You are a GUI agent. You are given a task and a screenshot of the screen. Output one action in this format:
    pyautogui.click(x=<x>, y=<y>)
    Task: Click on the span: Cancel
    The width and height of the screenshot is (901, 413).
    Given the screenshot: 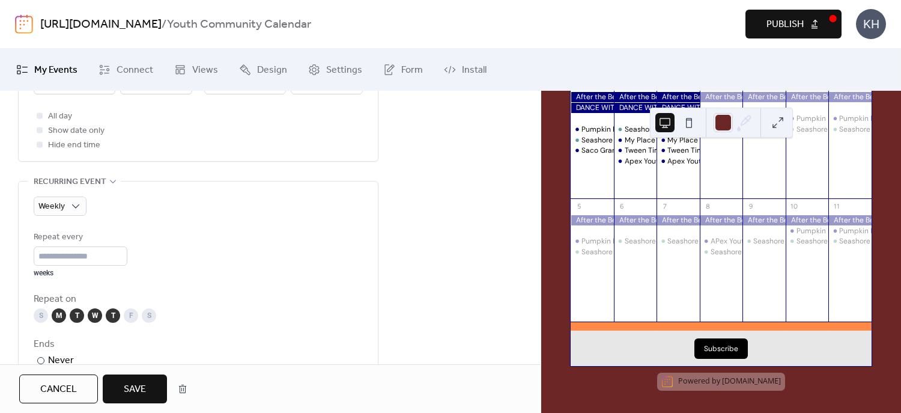 What is the action you would take?
    pyautogui.click(x=58, y=389)
    